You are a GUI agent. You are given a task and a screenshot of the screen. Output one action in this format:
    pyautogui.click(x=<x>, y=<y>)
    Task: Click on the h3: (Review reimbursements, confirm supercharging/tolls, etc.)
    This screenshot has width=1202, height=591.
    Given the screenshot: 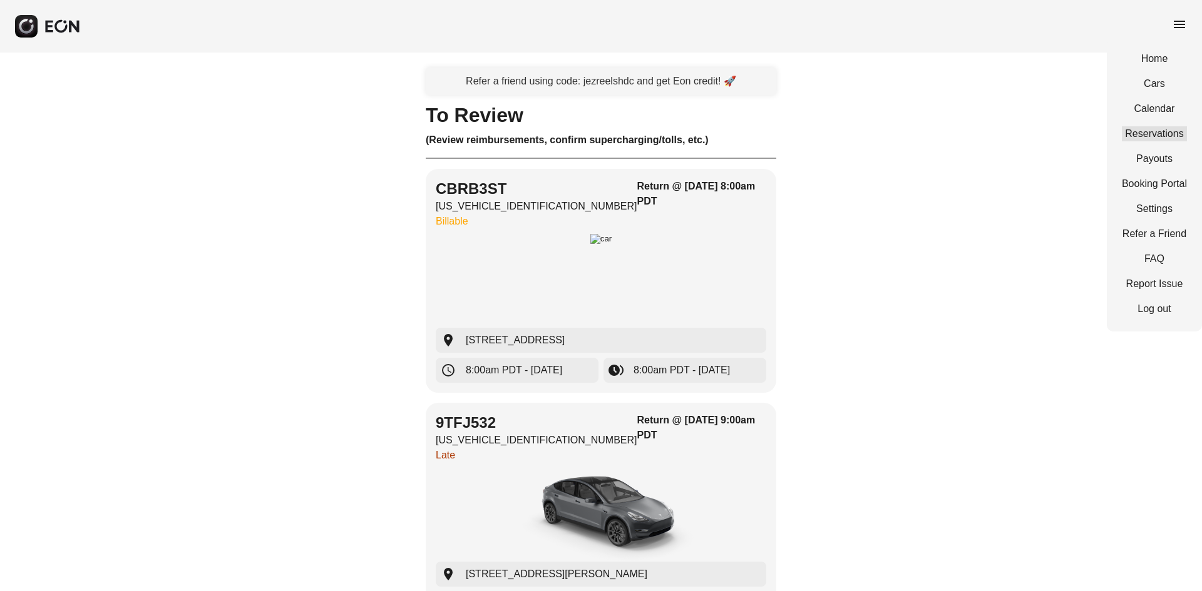 What is the action you would take?
    pyautogui.click(x=601, y=140)
    